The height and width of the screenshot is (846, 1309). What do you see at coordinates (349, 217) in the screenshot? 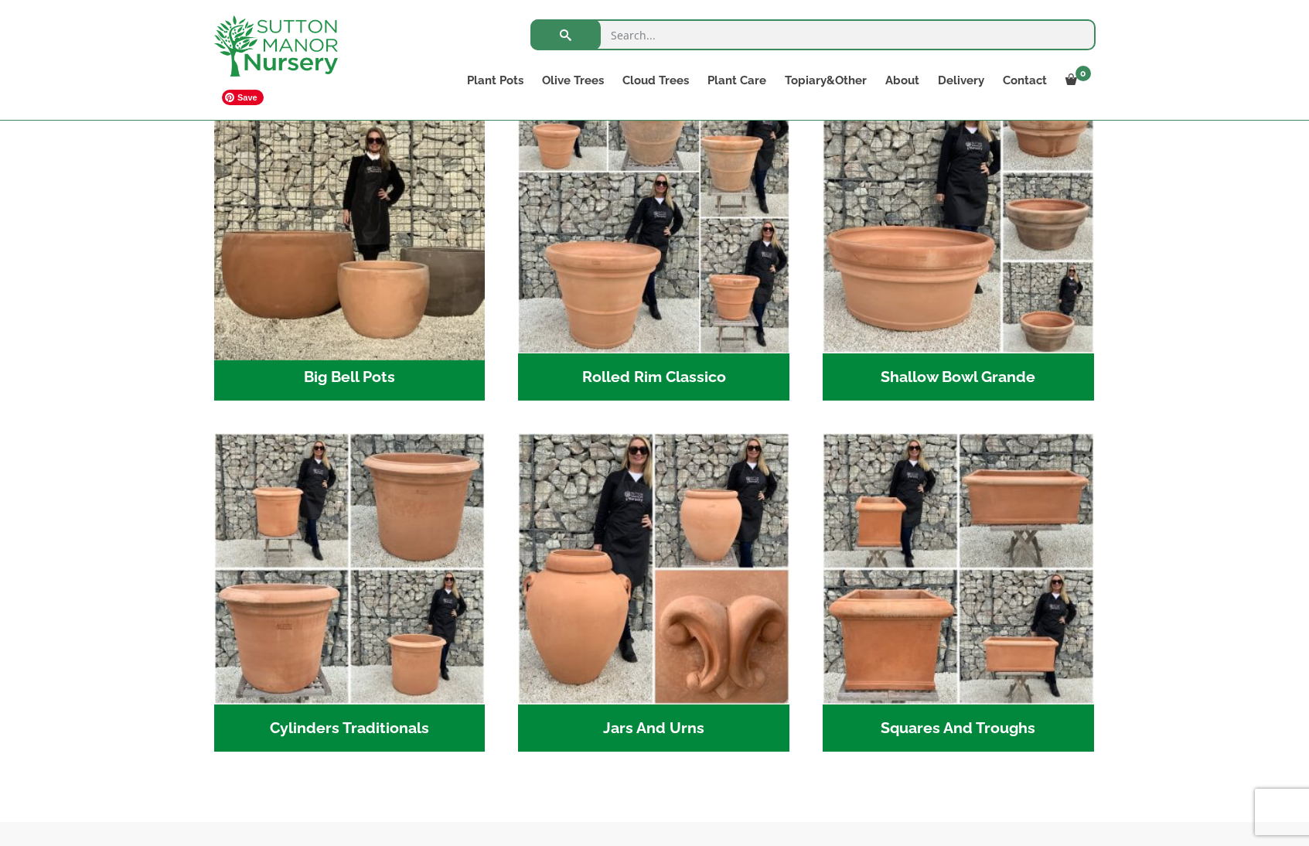
I see `img: Big Bell Pots` at bounding box center [349, 217].